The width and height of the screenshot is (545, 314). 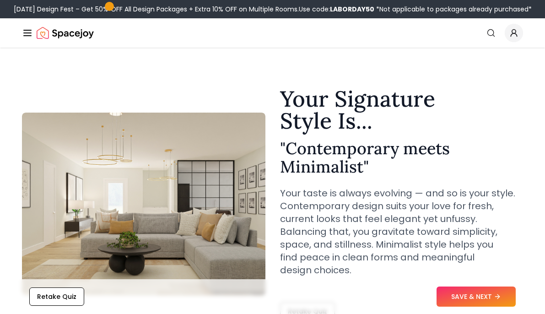 What do you see at coordinates (476, 296) in the screenshot?
I see `button: SAVE & NEXT` at bounding box center [476, 296].